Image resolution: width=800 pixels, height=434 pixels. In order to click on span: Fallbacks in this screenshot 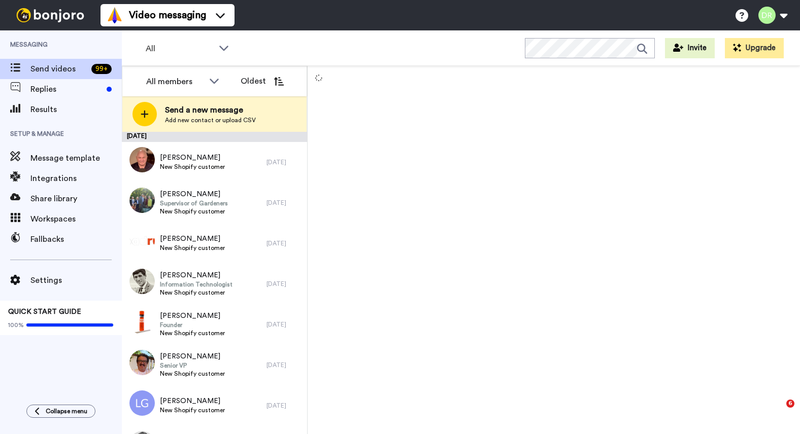, I will do `click(76, 240)`.